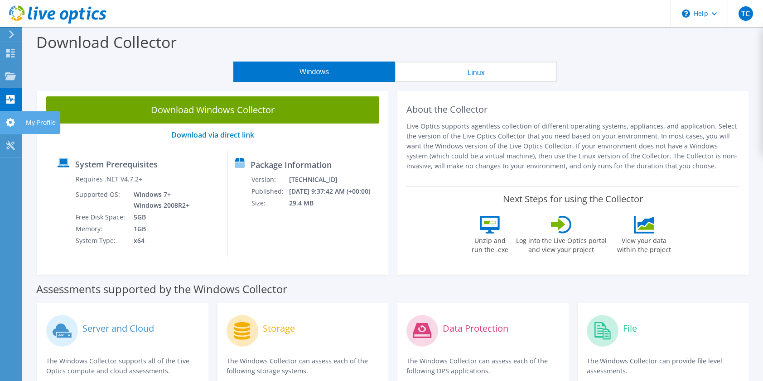  What do you see at coordinates (476, 72) in the screenshot?
I see `button: Linux` at bounding box center [476, 72].